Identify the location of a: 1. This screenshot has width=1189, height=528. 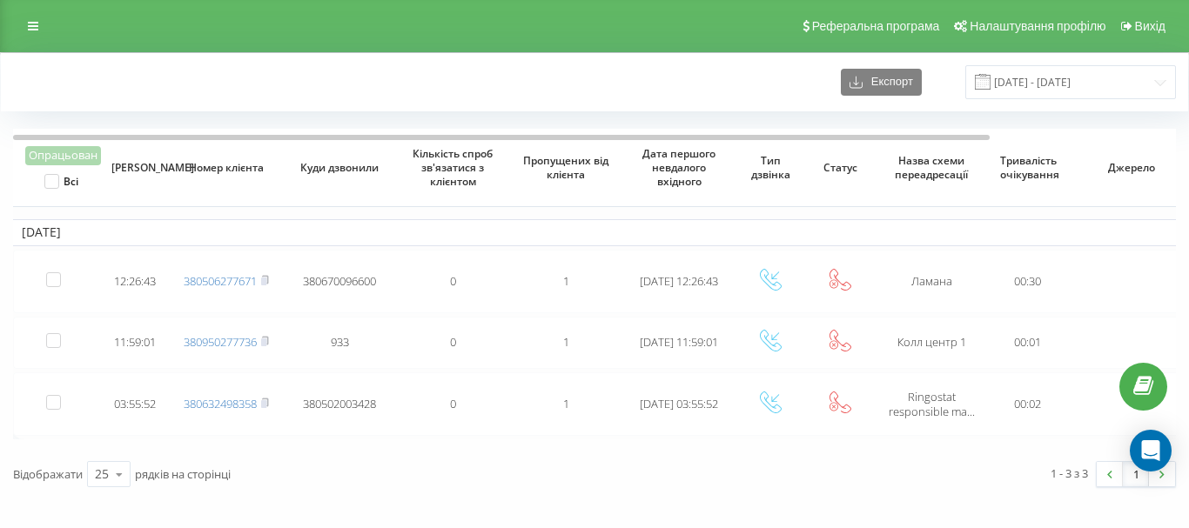
(1136, 474).